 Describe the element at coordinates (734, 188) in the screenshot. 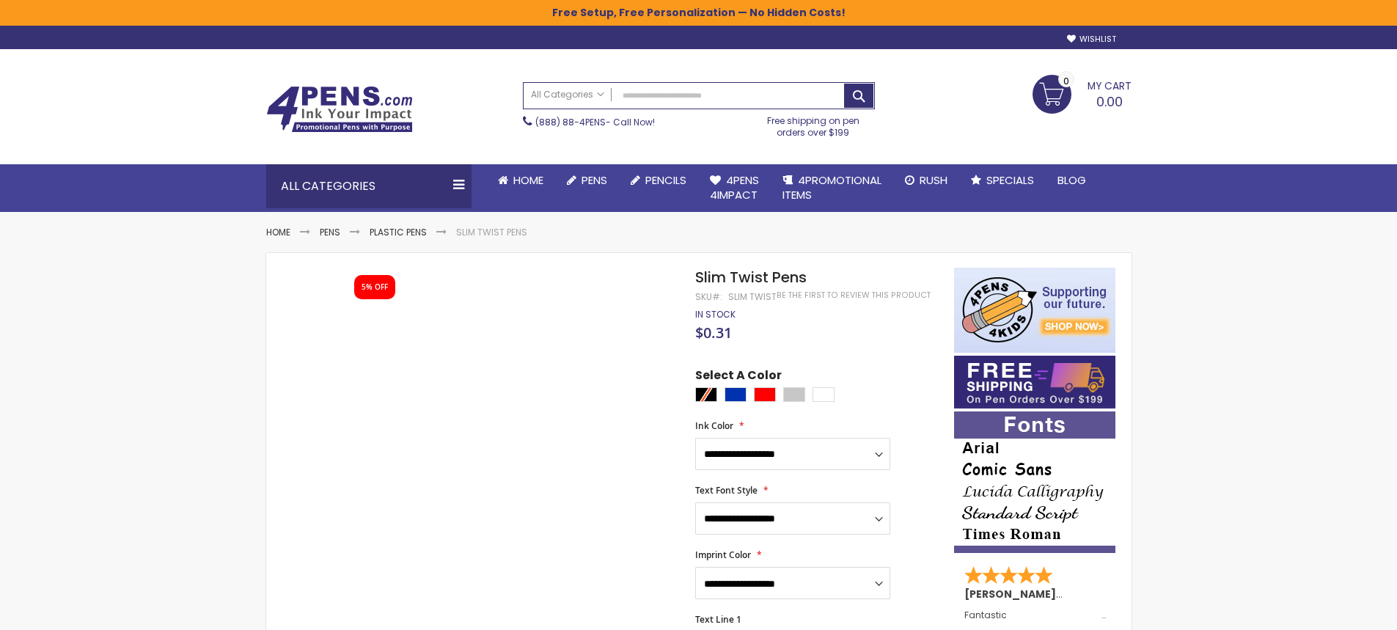

I see `a: 4Pens4impact` at that location.